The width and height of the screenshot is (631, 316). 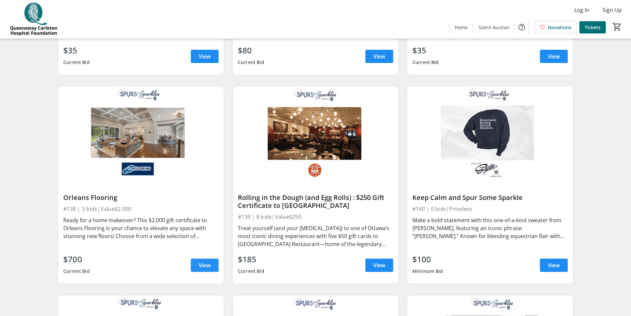 I want to click on span: Silent Auction, so click(x=494, y=27).